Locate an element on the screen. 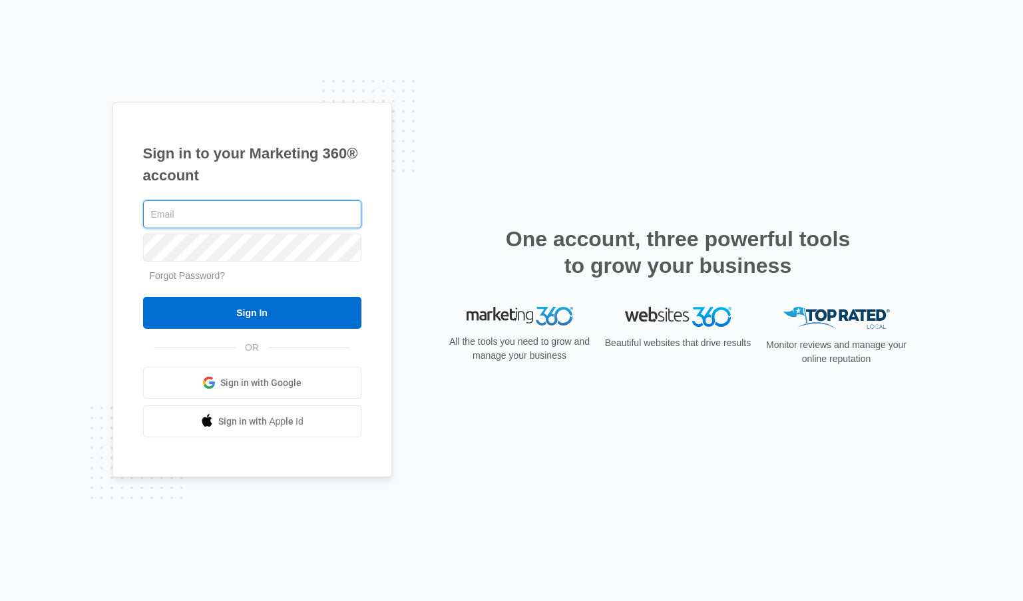 The height and width of the screenshot is (601, 1023). h1: Sign in to your Marketing 360® account is located at coordinates (252, 164).